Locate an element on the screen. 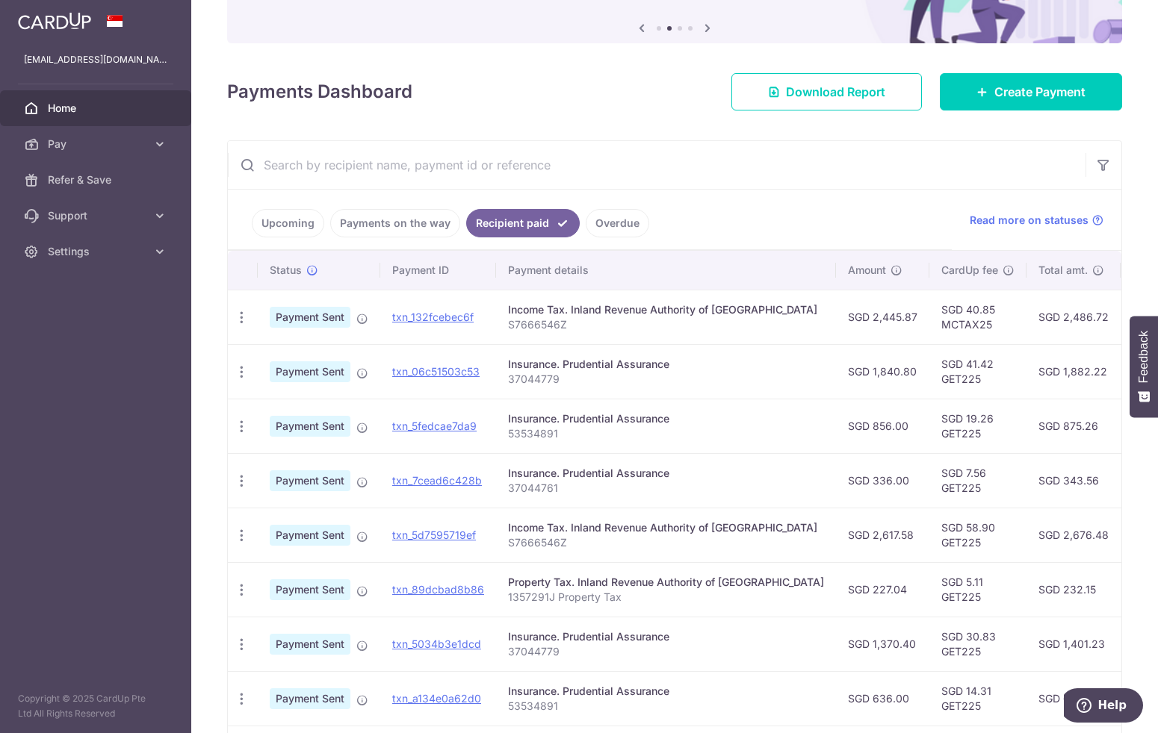 The width and height of the screenshot is (1158, 733). a: txn_a134e0a62d0 is located at coordinates (436, 698).